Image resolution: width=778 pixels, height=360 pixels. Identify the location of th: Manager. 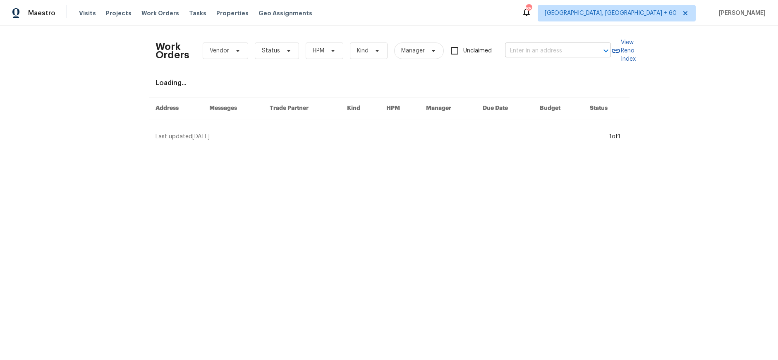
(448, 108).